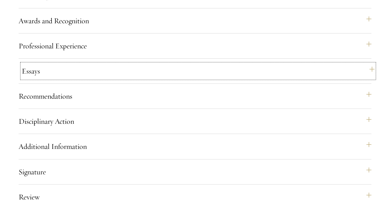 The height and width of the screenshot is (201, 390). What do you see at coordinates (198, 71) in the screenshot?
I see `button: Essays` at bounding box center [198, 71].